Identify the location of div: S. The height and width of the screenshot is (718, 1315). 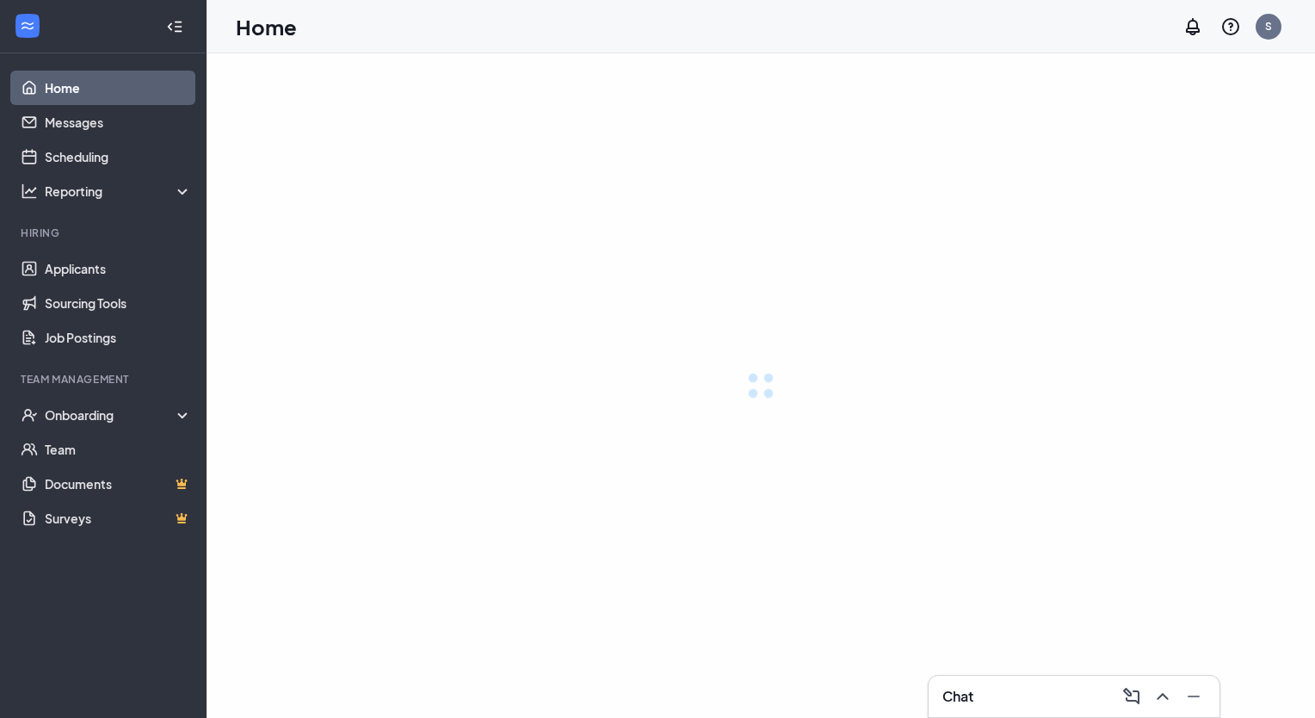
(1268, 26).